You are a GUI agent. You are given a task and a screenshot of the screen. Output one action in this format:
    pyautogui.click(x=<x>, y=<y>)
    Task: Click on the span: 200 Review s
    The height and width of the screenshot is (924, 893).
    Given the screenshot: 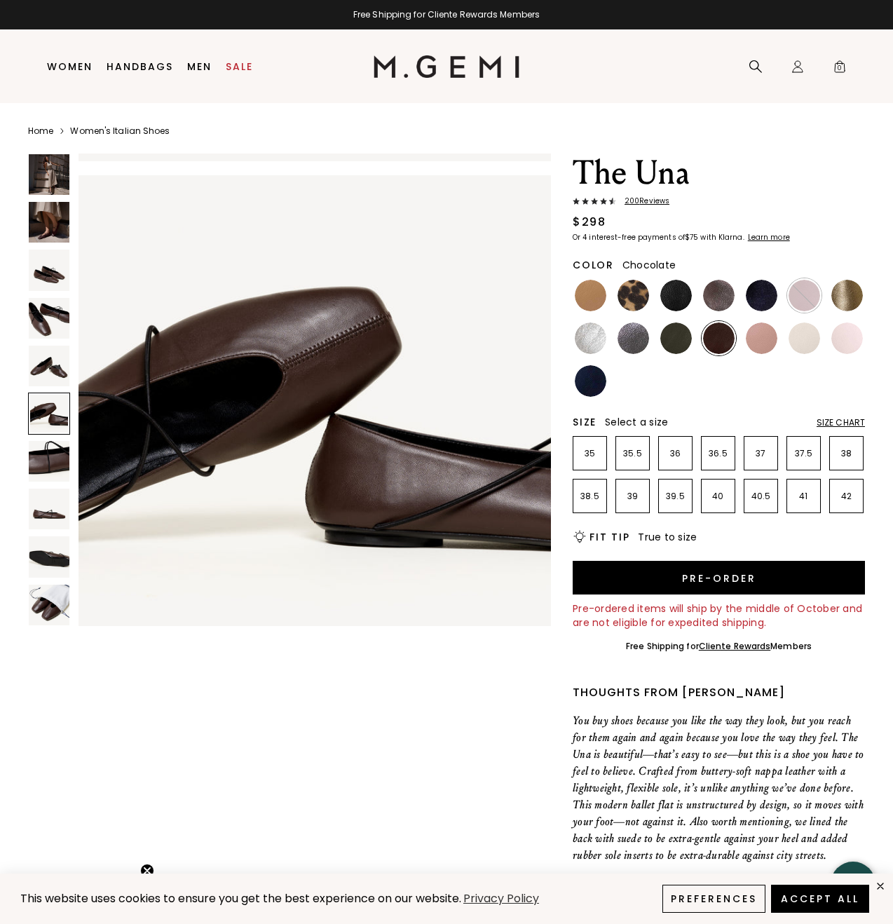 What is the action you would take?
    pyautogui.click(x=643, y=201)
    